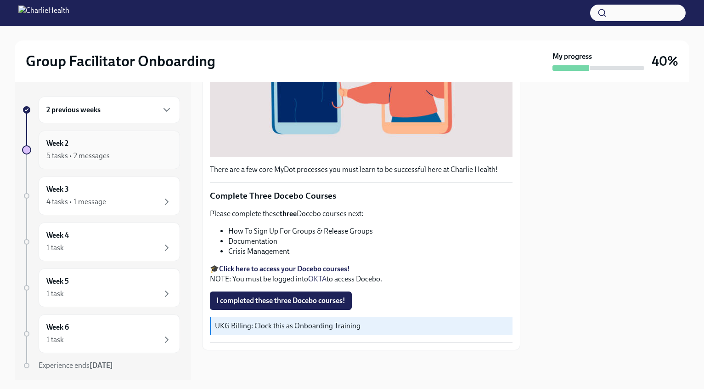  Describe the element at coordinates (370, 241) in the screenshot. I see `li: Documentation` at that location.